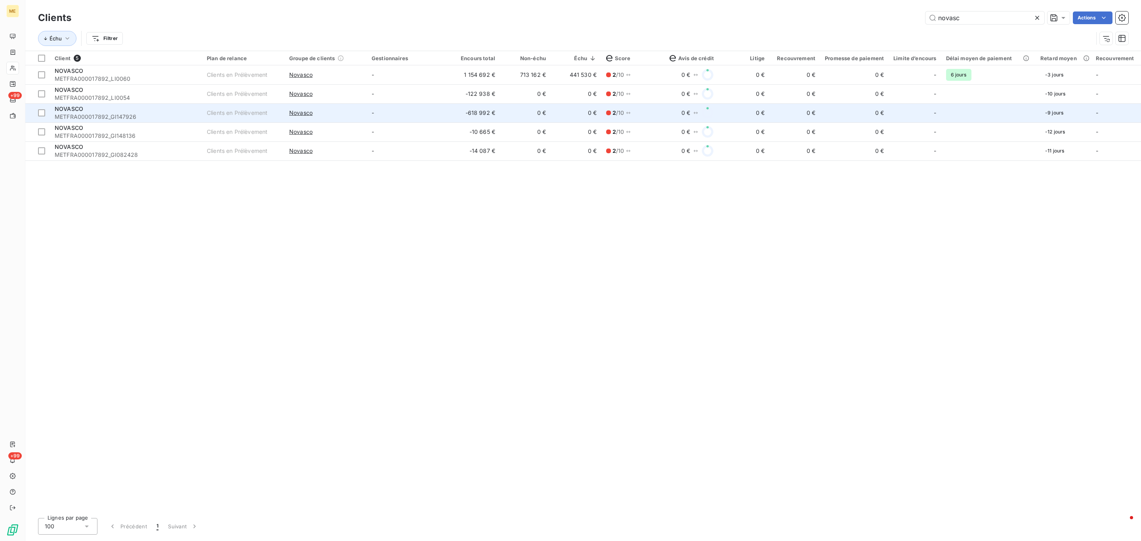 This screenshot has height=541, width=1141. What do you see at coordinates (475, 58) in the screenshot?
I see `div: Encours total` at bounding box center [475, 58].